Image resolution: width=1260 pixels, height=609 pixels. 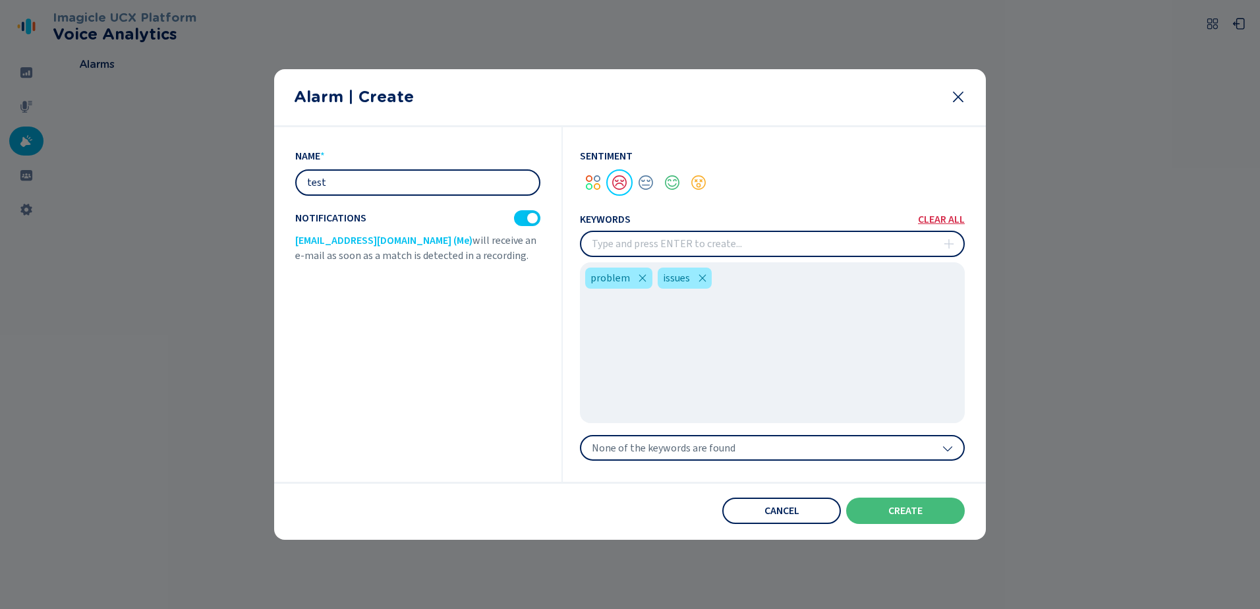 I want to click on span: keywords, so click(x=605, y=219).